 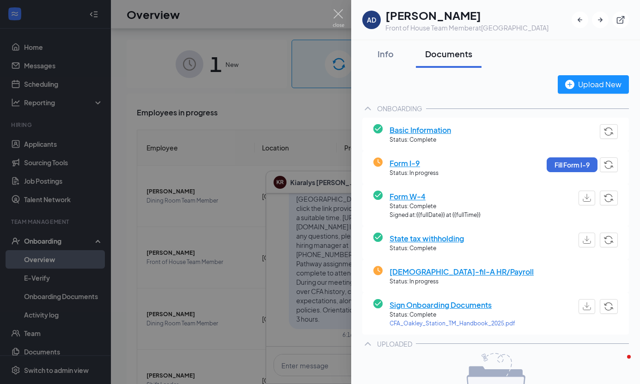 I want to click on div: AD, so click(x=371, y=20).